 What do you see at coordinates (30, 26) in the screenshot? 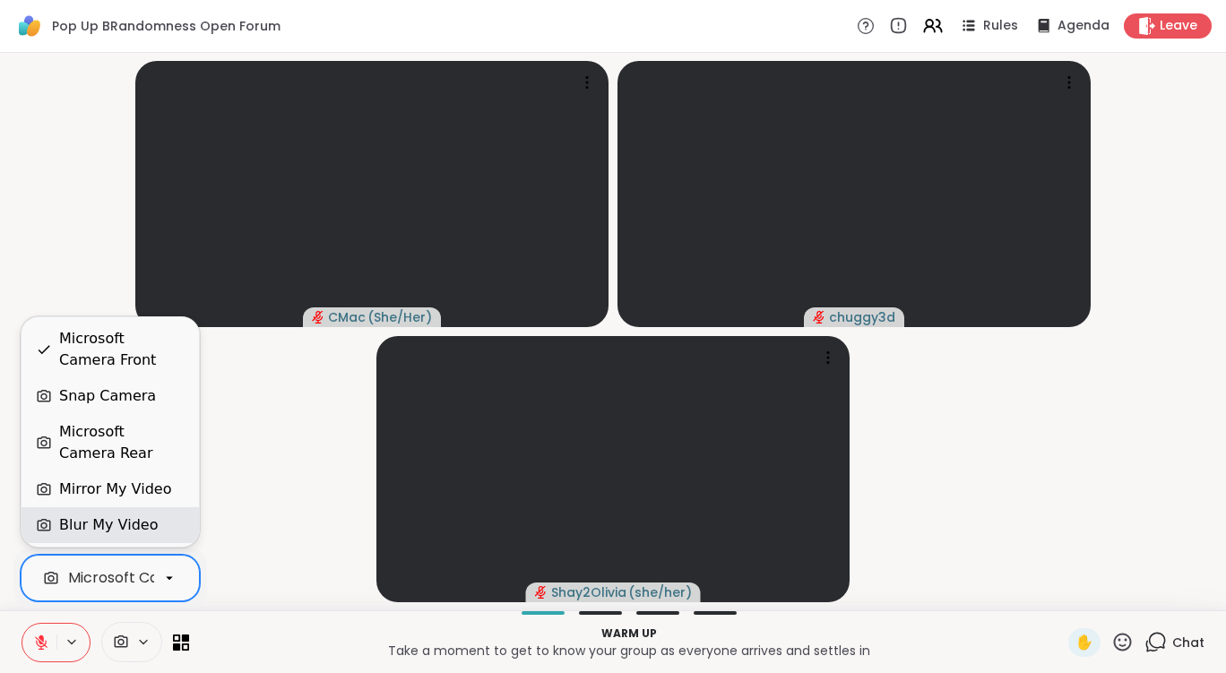
I see `img: ShareWell Logomark` at bounding box center [30, 26].